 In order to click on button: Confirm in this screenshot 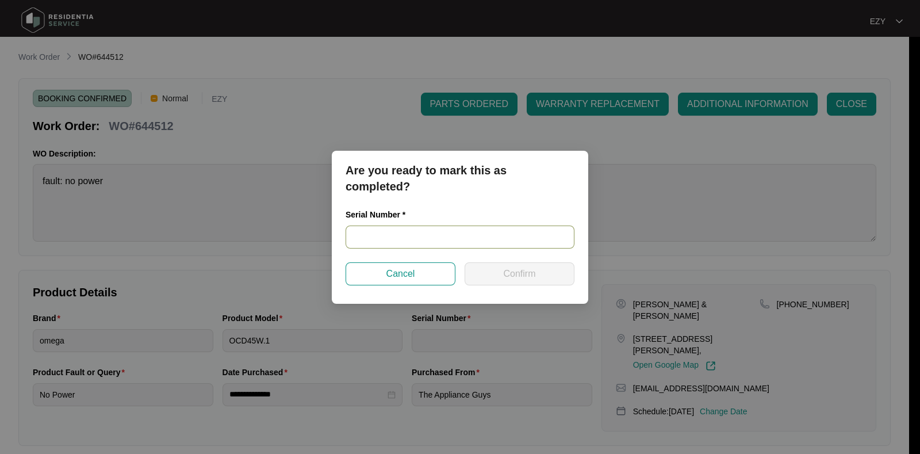, I will do `click(519, 274)`.